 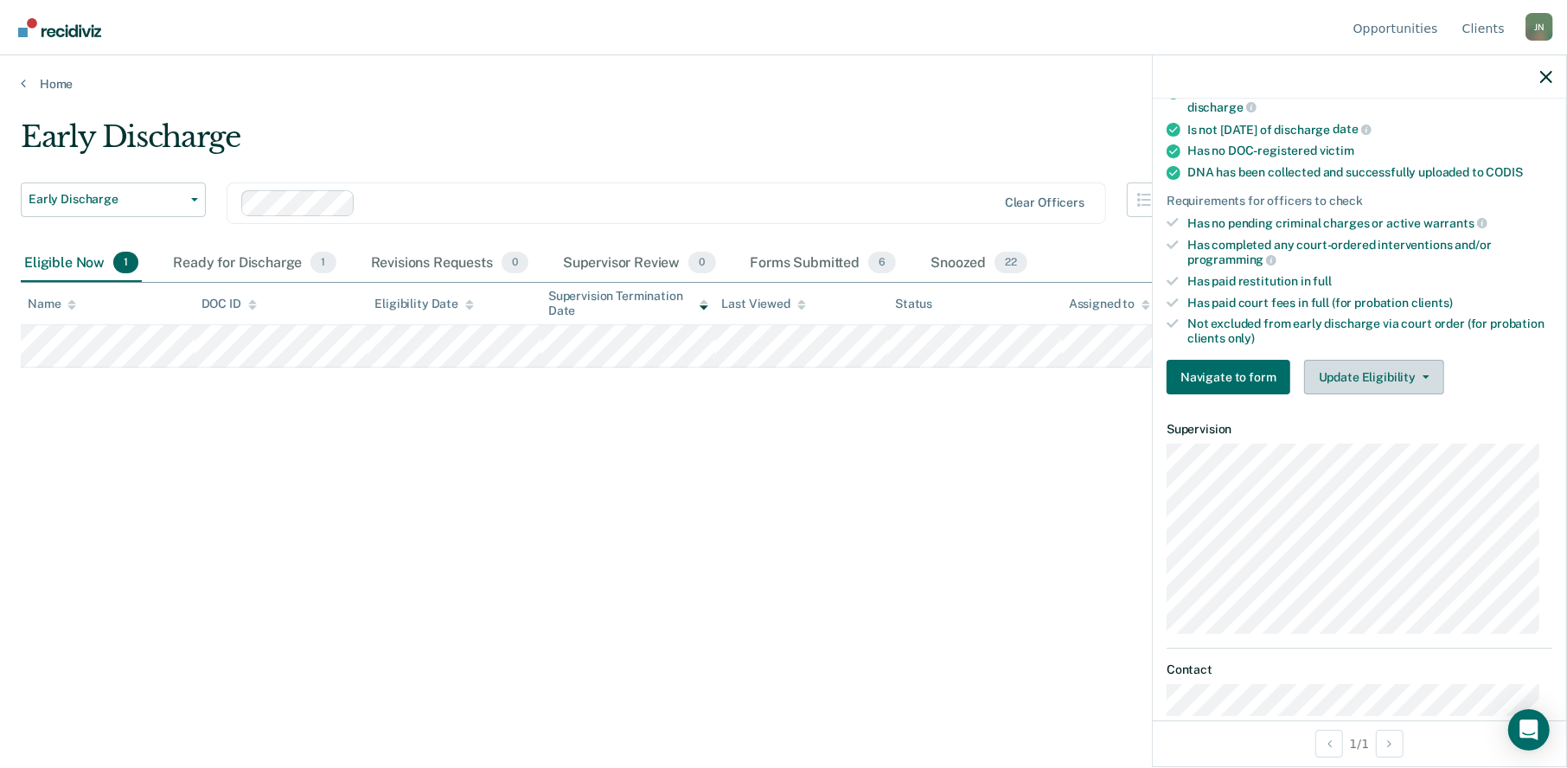 What do you see at coordinates (1390, 744) in the screenshot?
I see `button: Next Opportunity` at bounding box center [1390, 744].